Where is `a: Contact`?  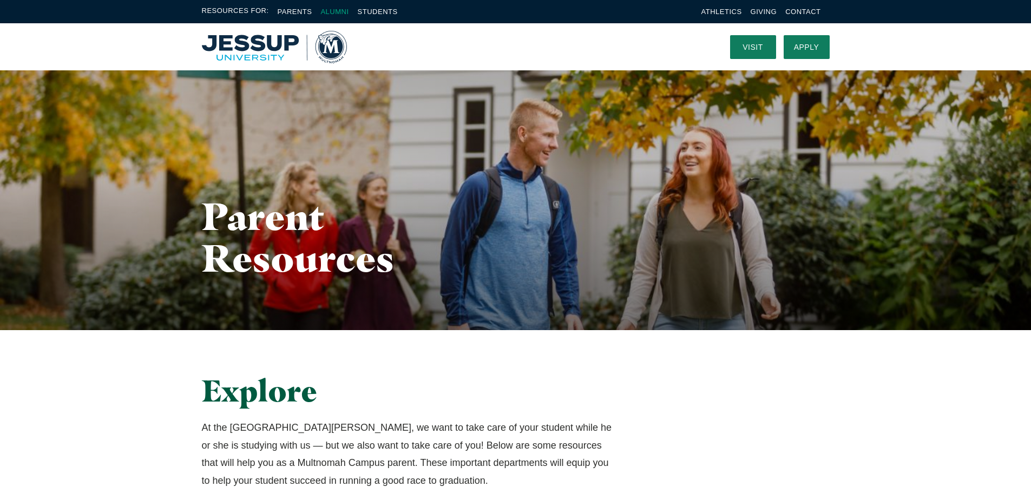 a: Contact is located at coordinates (803, 11).